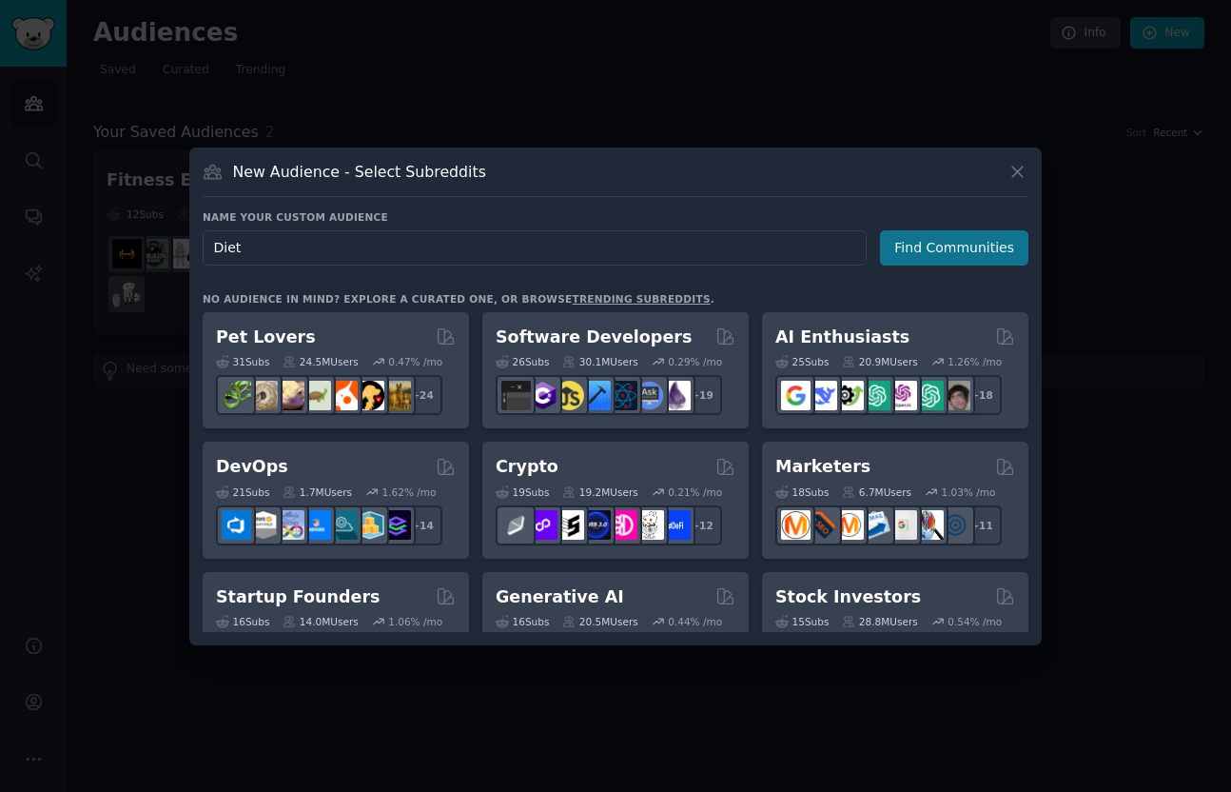  I want to click on img: ethfinance, so click(516, 524).